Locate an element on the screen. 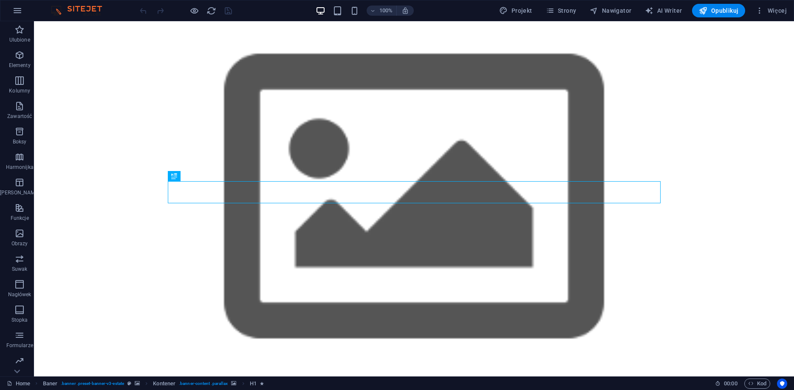 The image size is (794, 390). button: AI Writer is located at coordinates (663, 11).